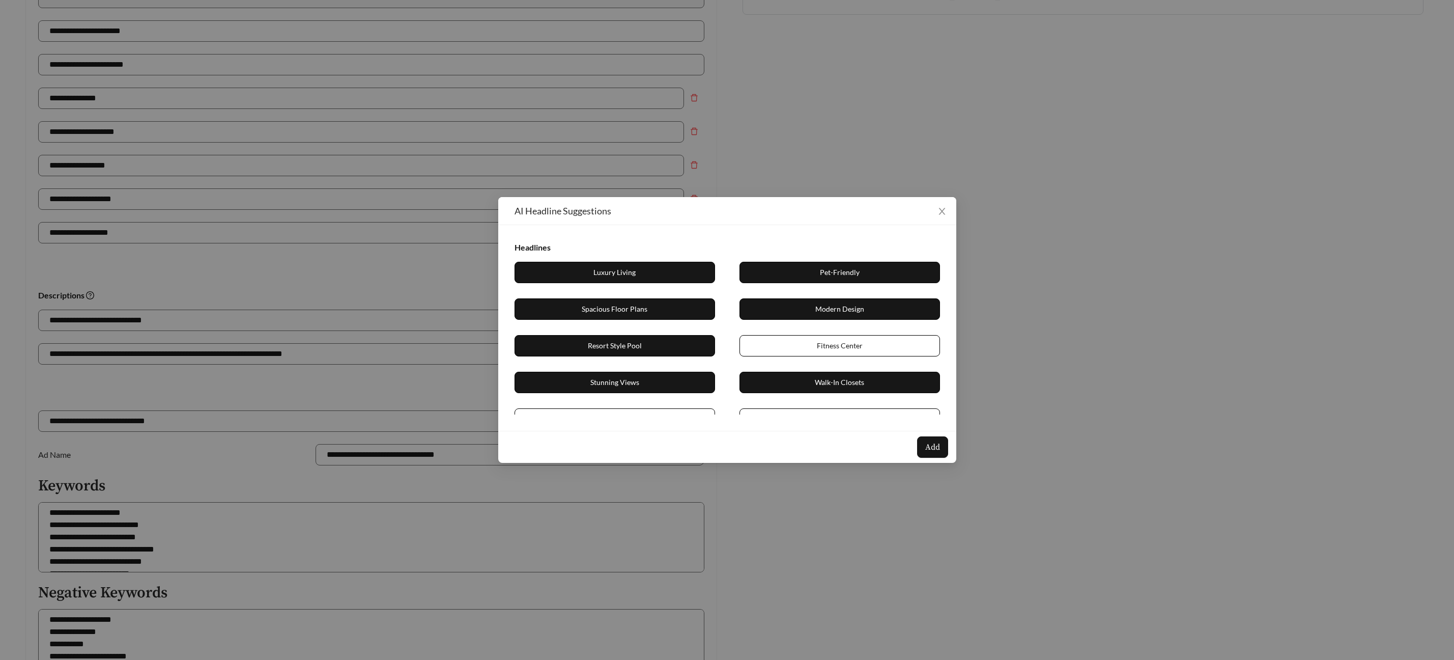 Image resolution: width=1454 pixels, height=660 pixels. What do you see at coordinates (727, 211) in the screenshot?
I see `div: AI Headline Suggestions` at bounding box center [727, 211].